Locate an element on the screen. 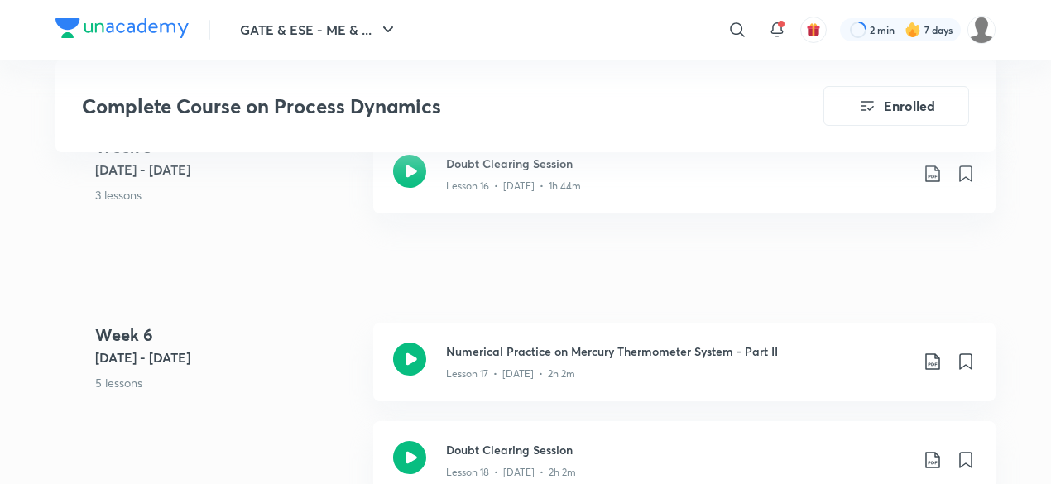 Image resolution: width=1051 pixels, height=484 pixels. img: streak is located at coordinates (913, 30).